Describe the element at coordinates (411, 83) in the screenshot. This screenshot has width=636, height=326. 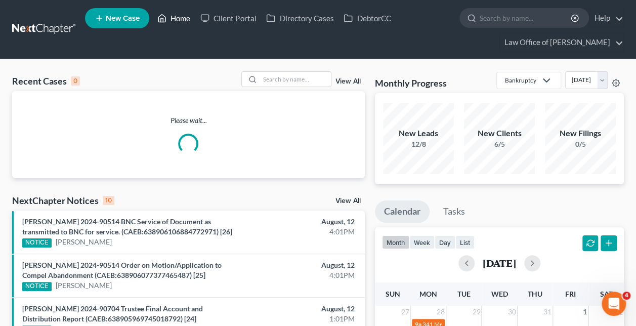
I see `h3: Monthly Progress` at that location.